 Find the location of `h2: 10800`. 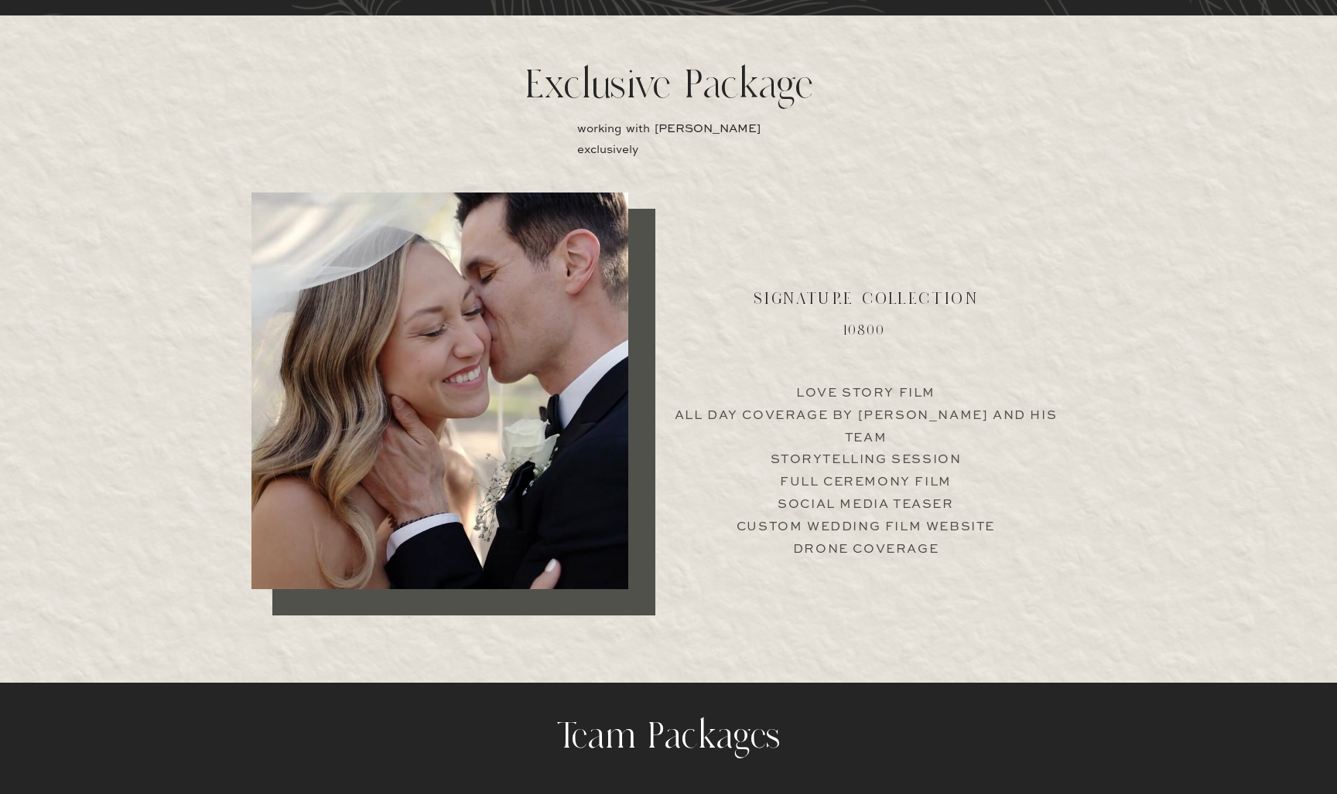

h2: 10800 is located at coordinates (864, 329).